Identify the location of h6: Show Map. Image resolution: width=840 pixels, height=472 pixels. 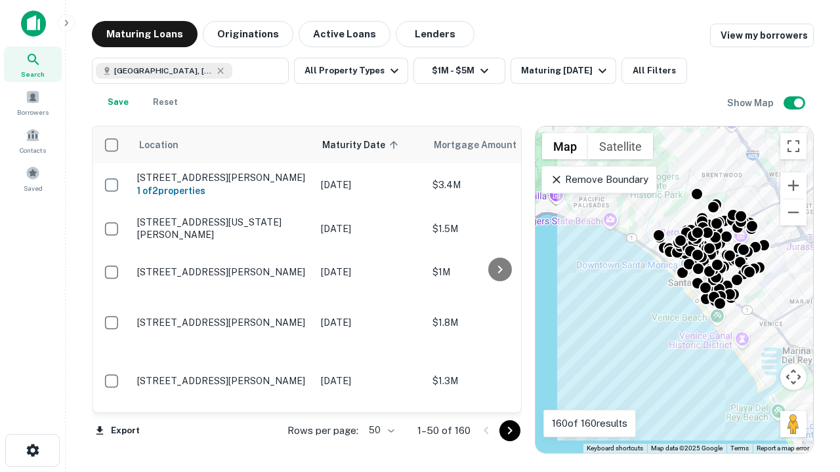
(751, 103).